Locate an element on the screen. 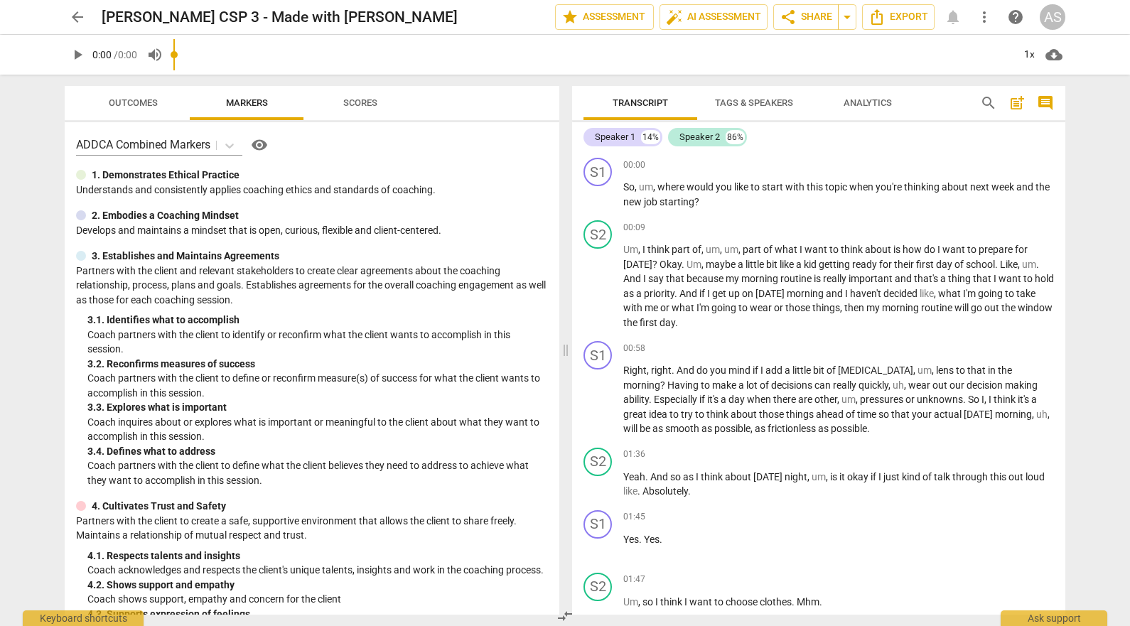  button: Play is located at coordinates (77, 55).